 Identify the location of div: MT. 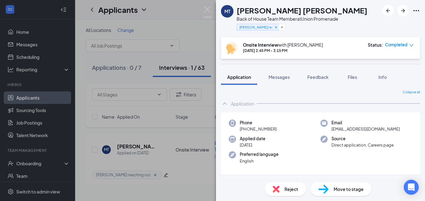
(227, 11).